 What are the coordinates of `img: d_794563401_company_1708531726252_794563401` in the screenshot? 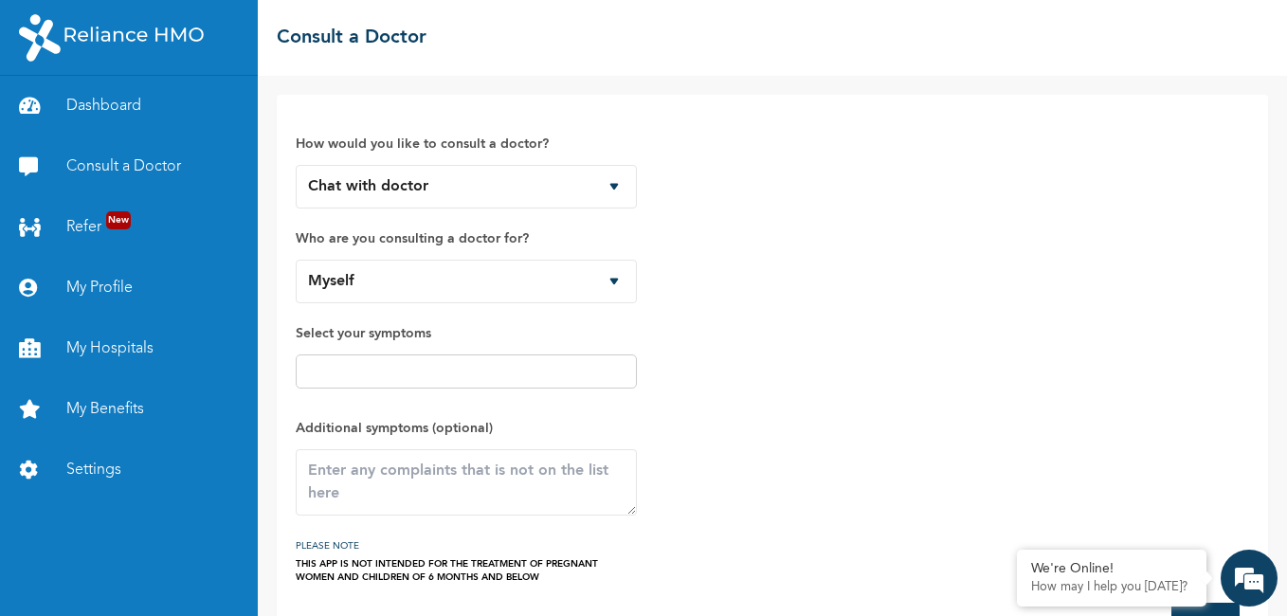 It's located at (56, 118).